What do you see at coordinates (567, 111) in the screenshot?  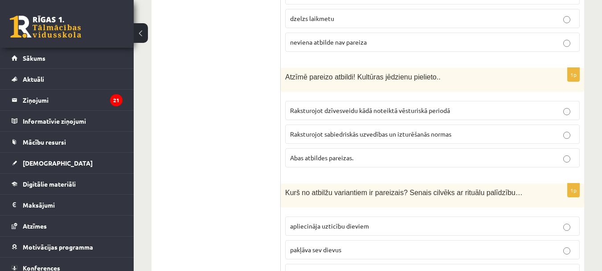 I see `input: Raksturojot dzīvesveidu kādā noteiktā vēsturiskā periodā` at bounding box center [567, 111].